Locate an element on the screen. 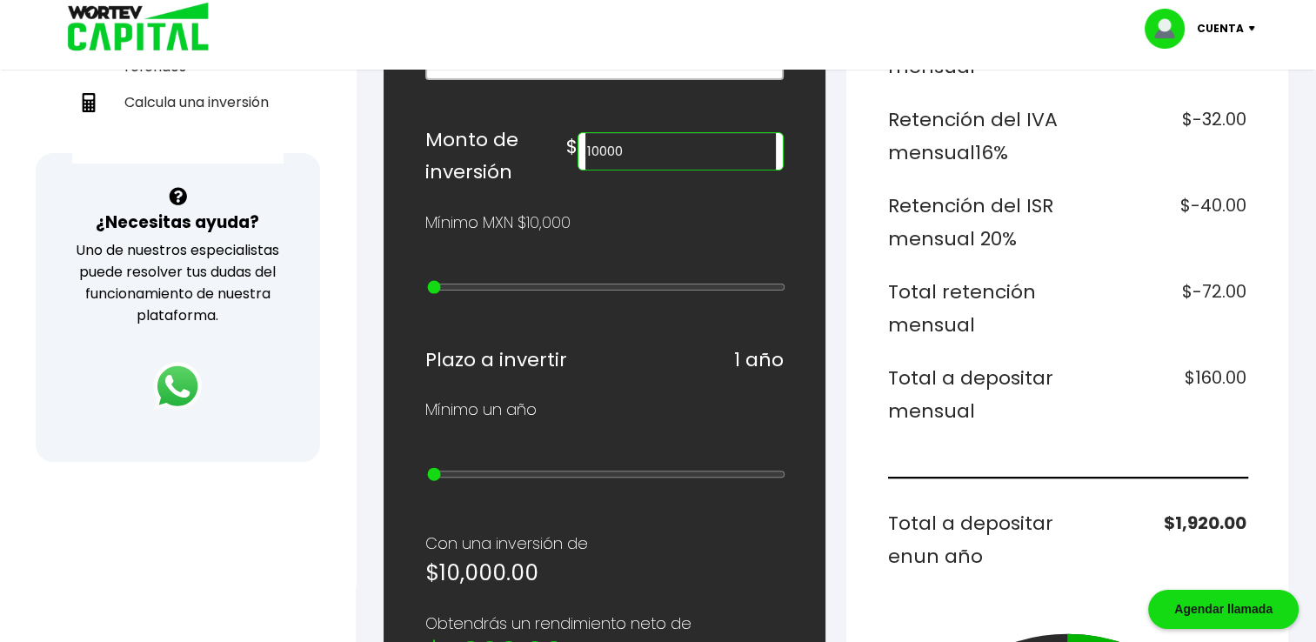  h6: Retención del ISR mensual 20% is located at coordinates (974, 222).